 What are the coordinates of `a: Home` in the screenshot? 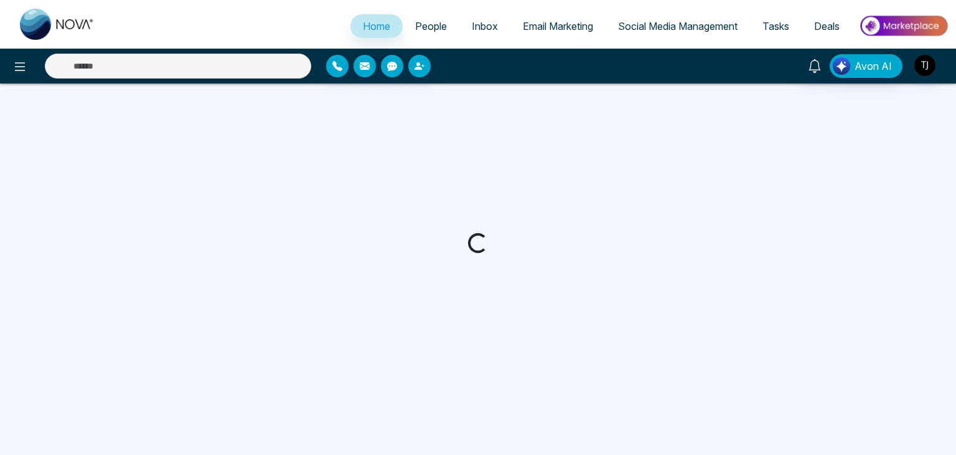 It's located at (377, 26).